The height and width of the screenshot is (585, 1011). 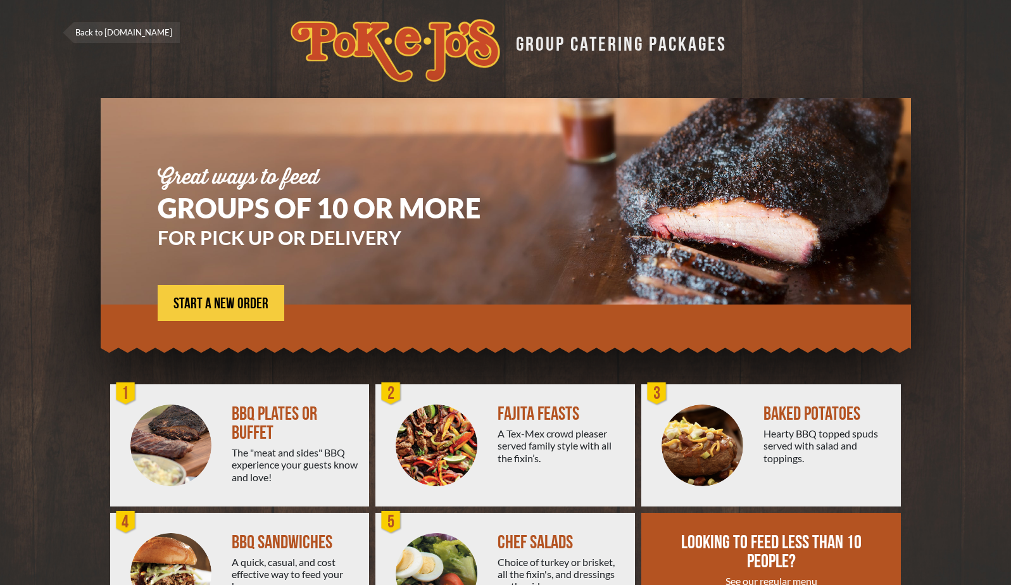 What do you see at coordinates (436, 445) in the screenshot?
I see `img: PEJ-Fajitas.png` at bounding box center [436, 445].